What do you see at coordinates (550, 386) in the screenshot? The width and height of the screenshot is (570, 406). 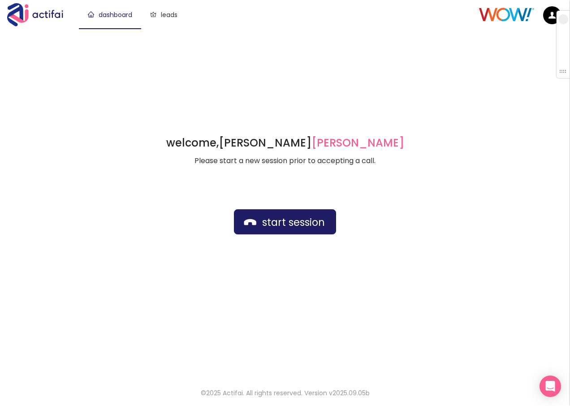 I see `div: Open Intercom Messenger` at bounding box center [550, 386].